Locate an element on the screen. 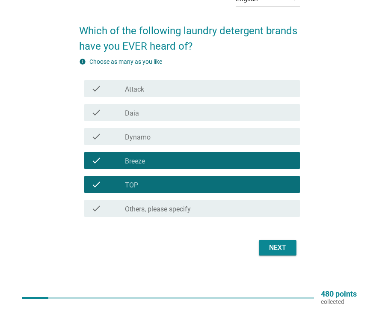 The image size is (379, 309). label: Breeze is located at coordinates (135, 161).